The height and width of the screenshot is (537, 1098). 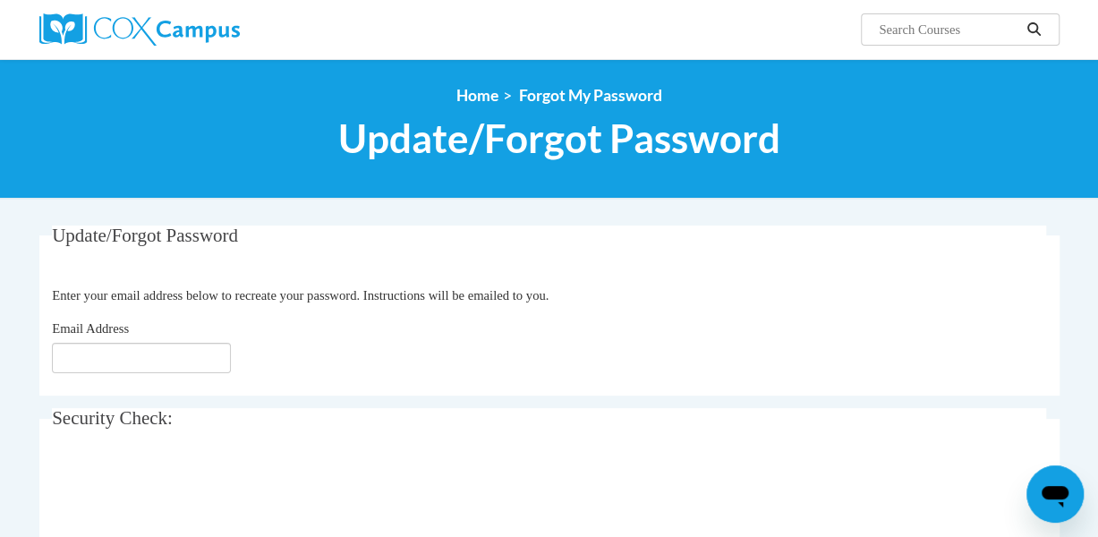 I want to click on button: Search, so click(x=1034, y=30).